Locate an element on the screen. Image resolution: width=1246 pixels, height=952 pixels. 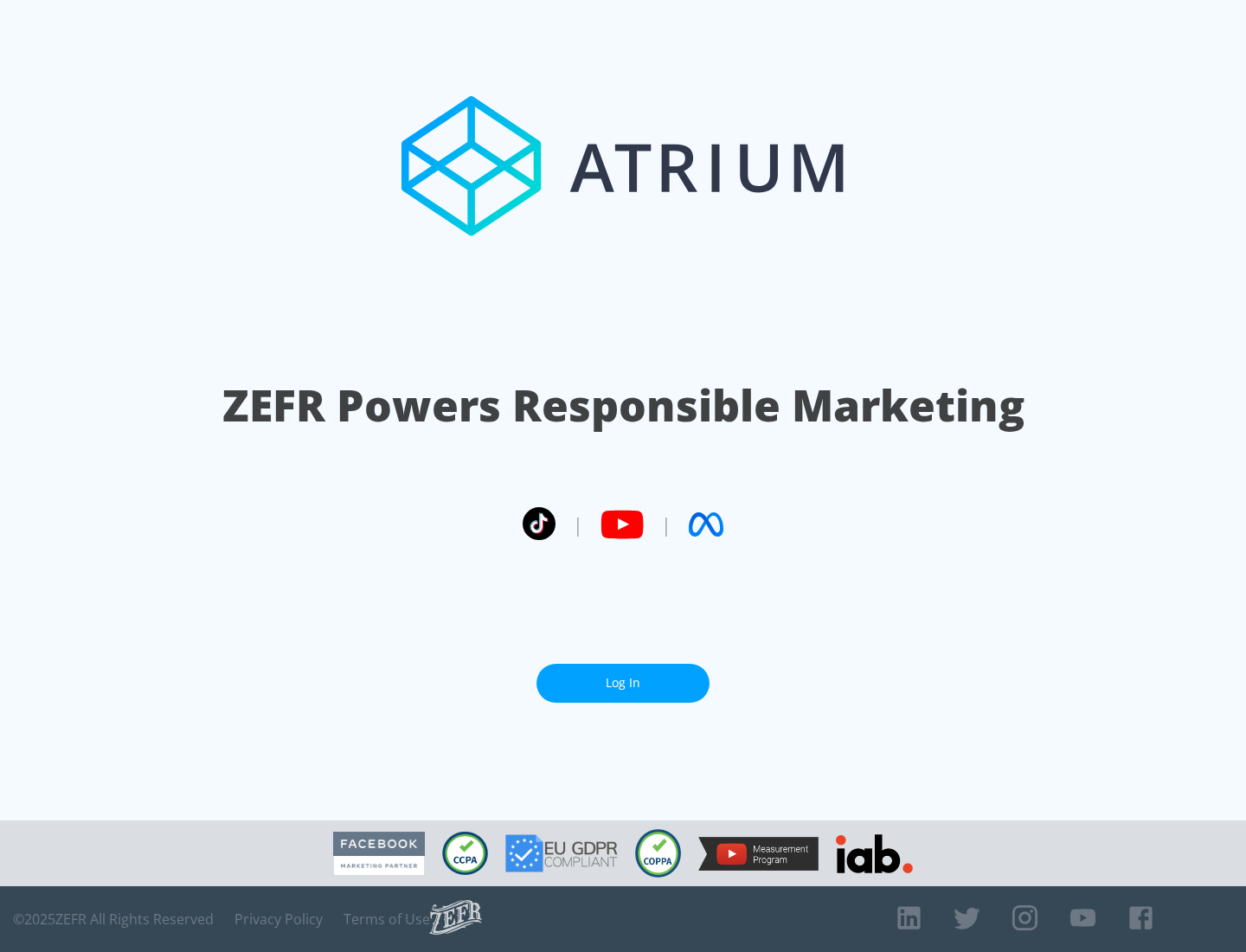
a: Privacy Policy is located at coordinates (279, 919).